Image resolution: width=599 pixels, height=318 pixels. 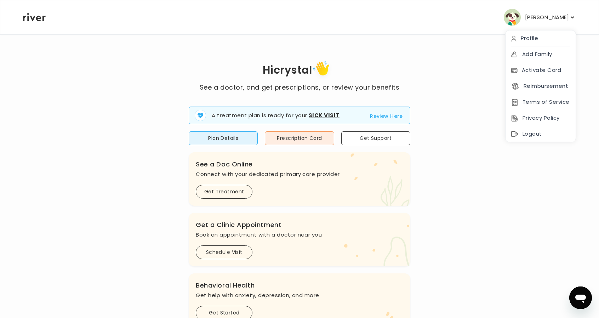 What do you see at coordinates (300, 71) in the screenshot?
I see `h1: Hi crystal` at bounding box center [300, 71].